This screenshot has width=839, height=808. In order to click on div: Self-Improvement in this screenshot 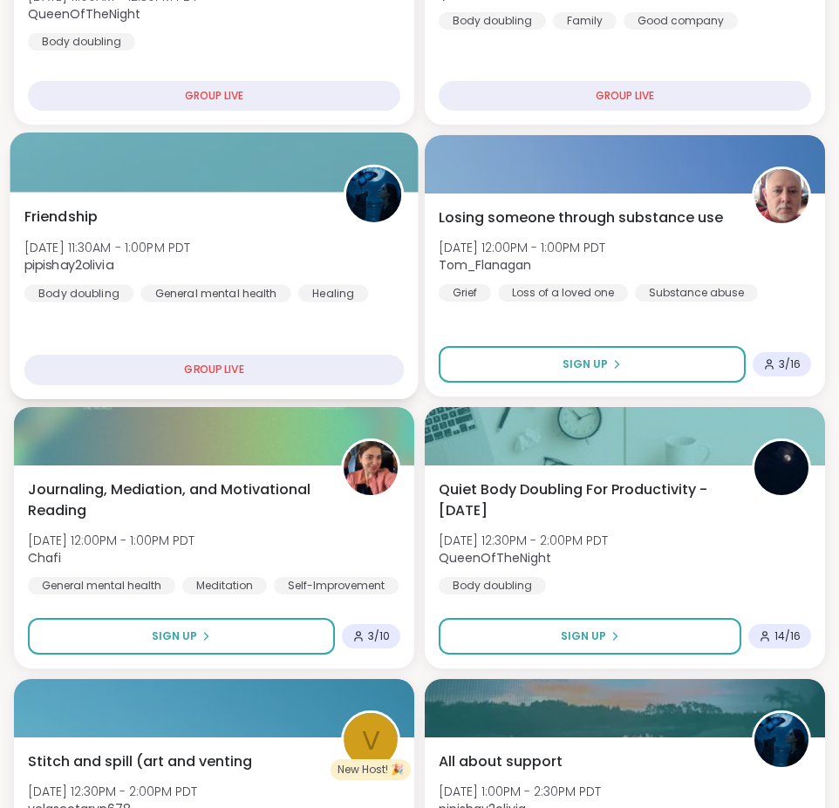, I will do `click(336, 586)`.